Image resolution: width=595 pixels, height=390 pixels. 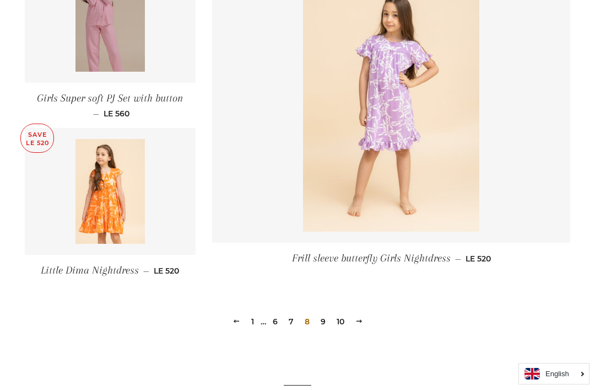 What do you see at coordinates (116, 114) in the screenshot?
I see `span: LE 560` at bounding box center [116, 114].